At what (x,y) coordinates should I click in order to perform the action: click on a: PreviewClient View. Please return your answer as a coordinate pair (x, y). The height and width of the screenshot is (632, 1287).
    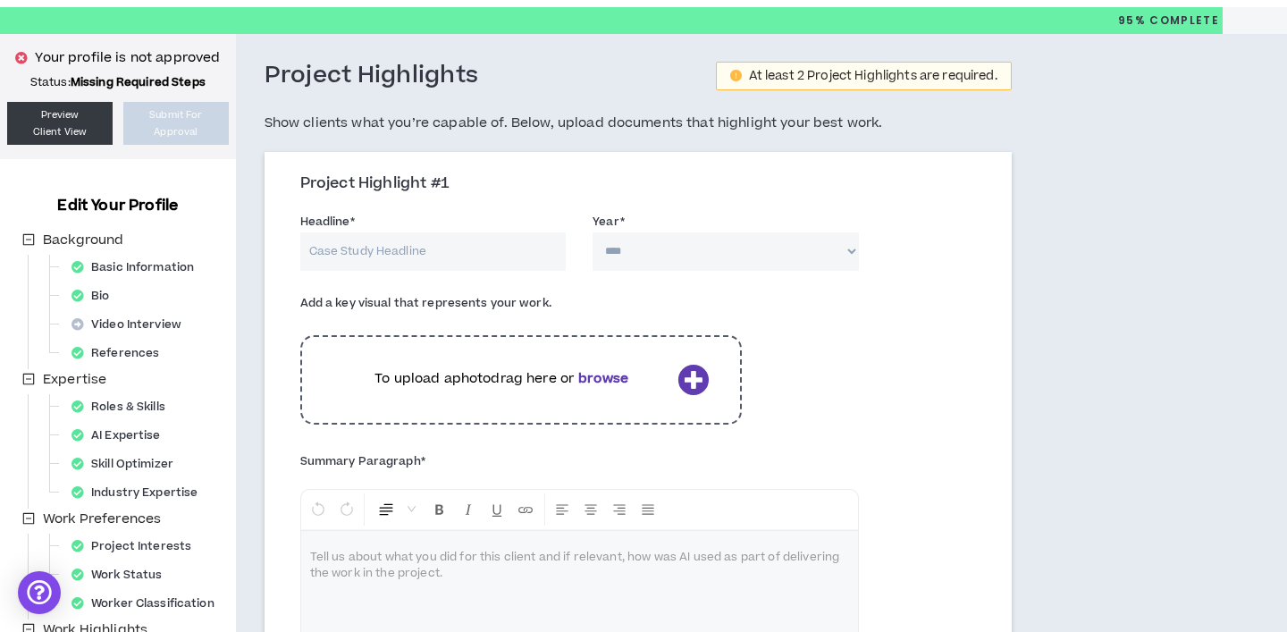
    Looking at the image, I should click on (60, 123).